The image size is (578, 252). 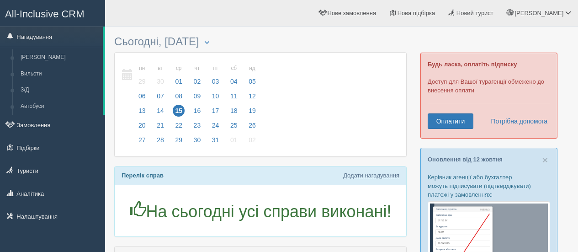 I want to click on a: 02, so click(x=251, y=142).